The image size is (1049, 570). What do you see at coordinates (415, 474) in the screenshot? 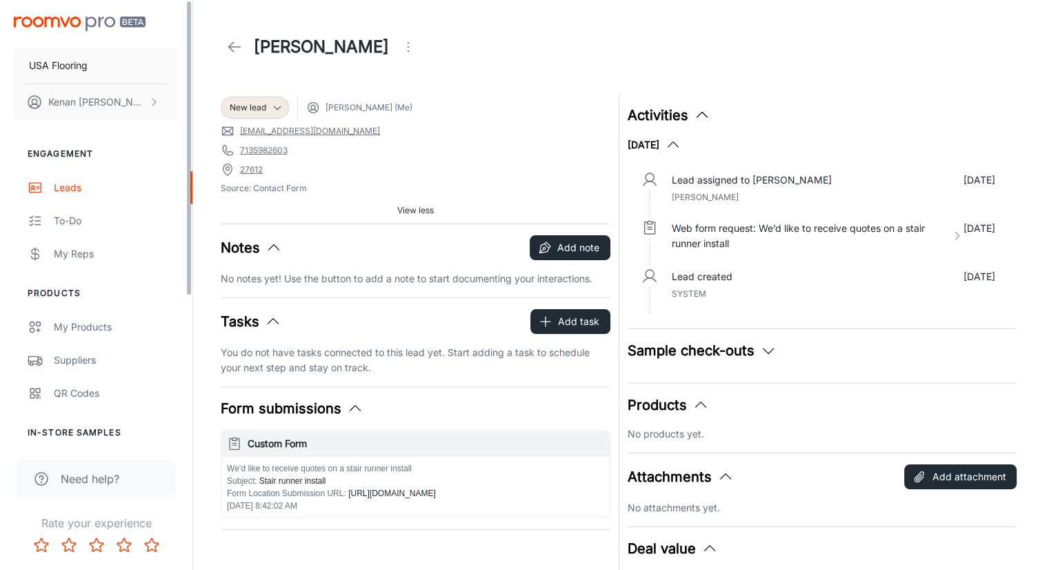
I see `button: Custom FormWe’d like to receive quotes on a stair runner installSubject: Stair runner installForm...` at bounding box center [415, 474].